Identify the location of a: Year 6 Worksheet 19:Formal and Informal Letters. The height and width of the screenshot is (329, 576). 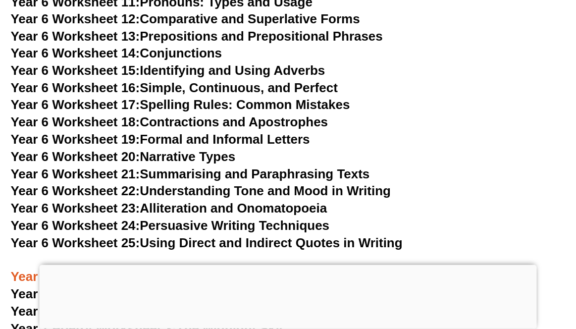
(160, 140).